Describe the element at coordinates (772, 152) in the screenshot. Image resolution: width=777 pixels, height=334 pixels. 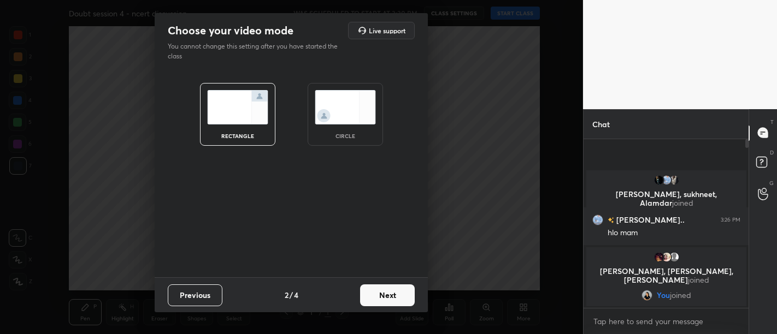
I see `p: D` at that location.